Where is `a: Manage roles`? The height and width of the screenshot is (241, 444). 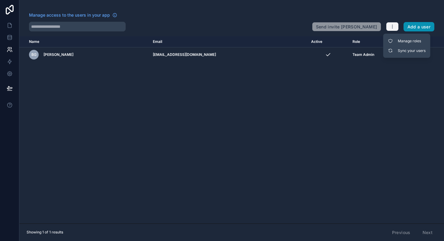
a: Manage roles is located at coordinates (407, 41).